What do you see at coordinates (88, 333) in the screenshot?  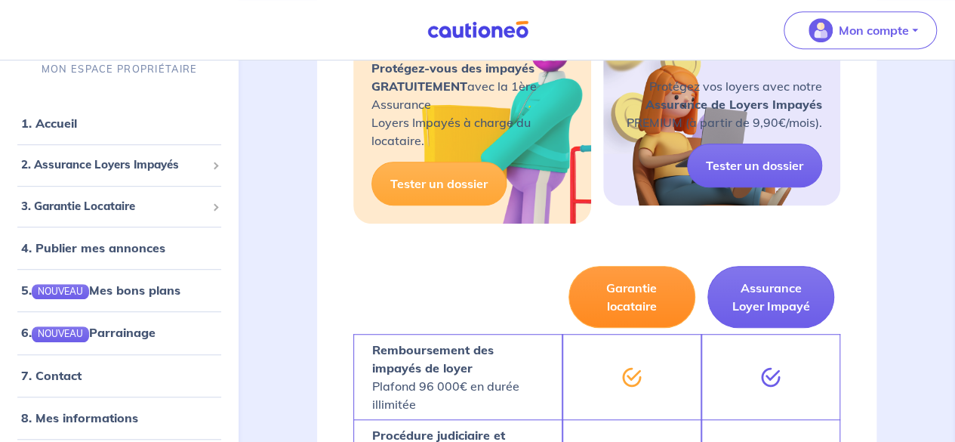 I see `a: 6.NOUVEAUParrainage` at bounding box center [88, 333].